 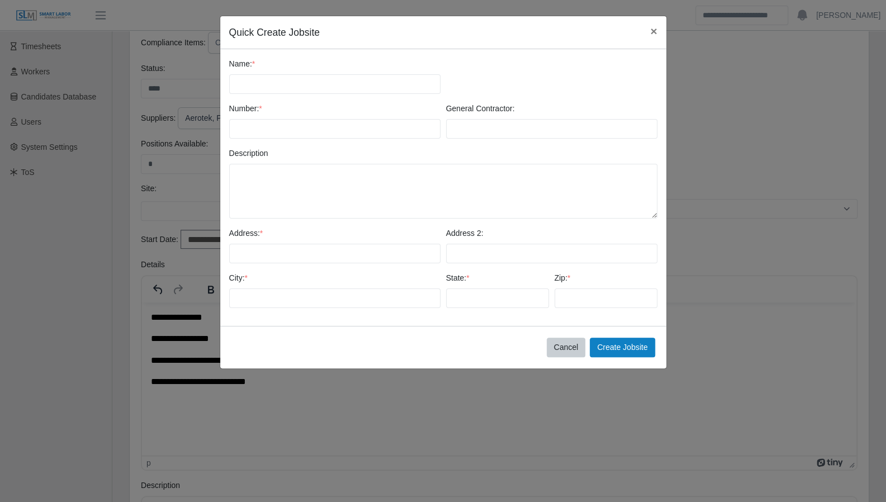 What do you see at coordinates (458, 278) in the screenshot?
I see `label: State:` at bounding box center [458, 278].